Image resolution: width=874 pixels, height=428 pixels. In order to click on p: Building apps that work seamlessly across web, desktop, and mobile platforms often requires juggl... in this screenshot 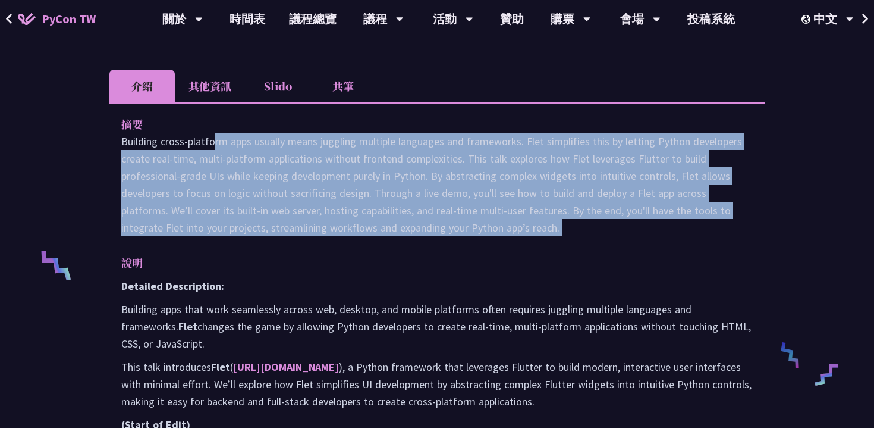, I will do `click(437, 326)`.